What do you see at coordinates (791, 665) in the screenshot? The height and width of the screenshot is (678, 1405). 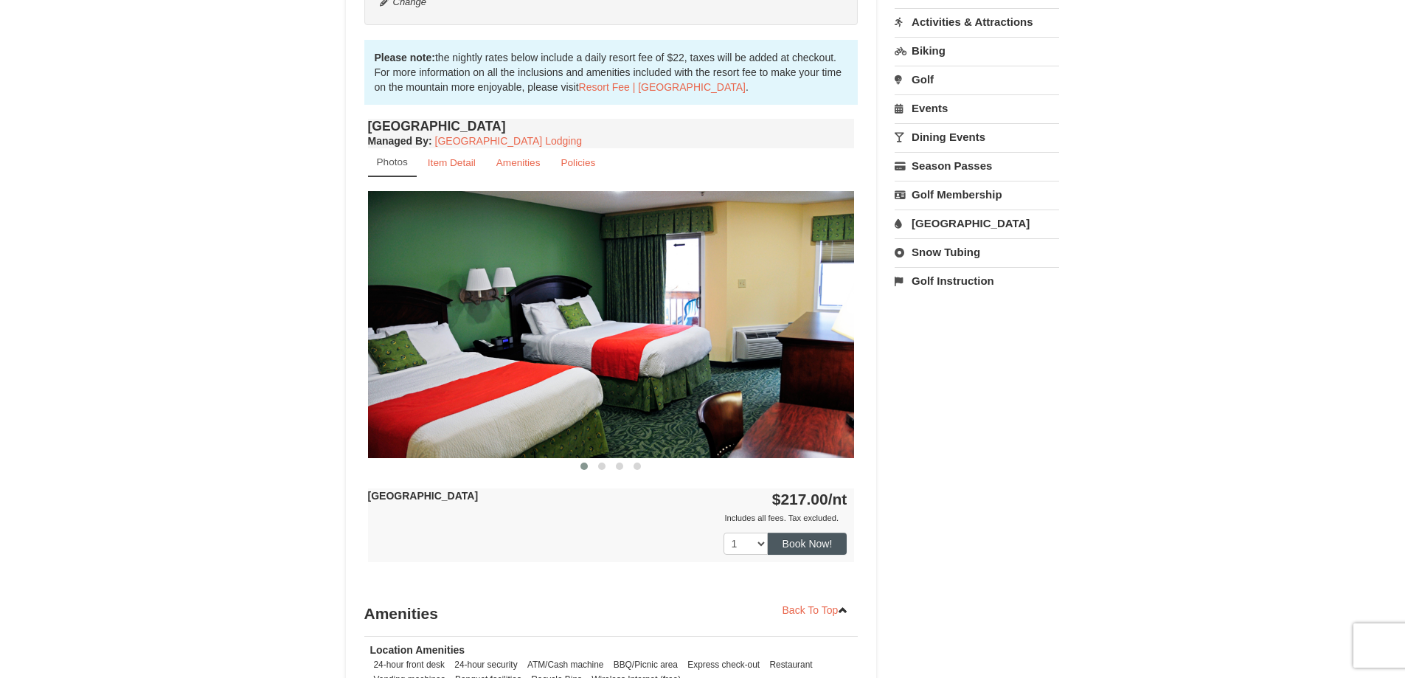 I see `li: Restaurant` at bounding box center [791, 665].